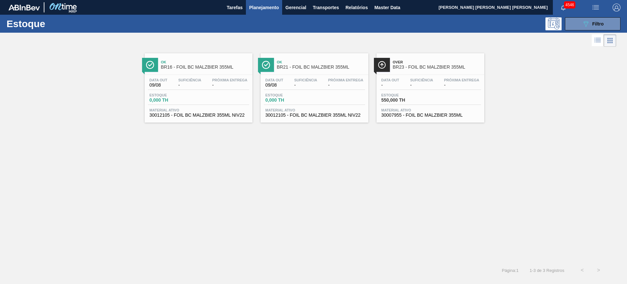 The height and width of the screenshot is (284, 627). Describe the element at coordinates (437, 67) in the screenshot. I see `span: BR23 - FOIL BC MALZBIER 355ML` at that location.